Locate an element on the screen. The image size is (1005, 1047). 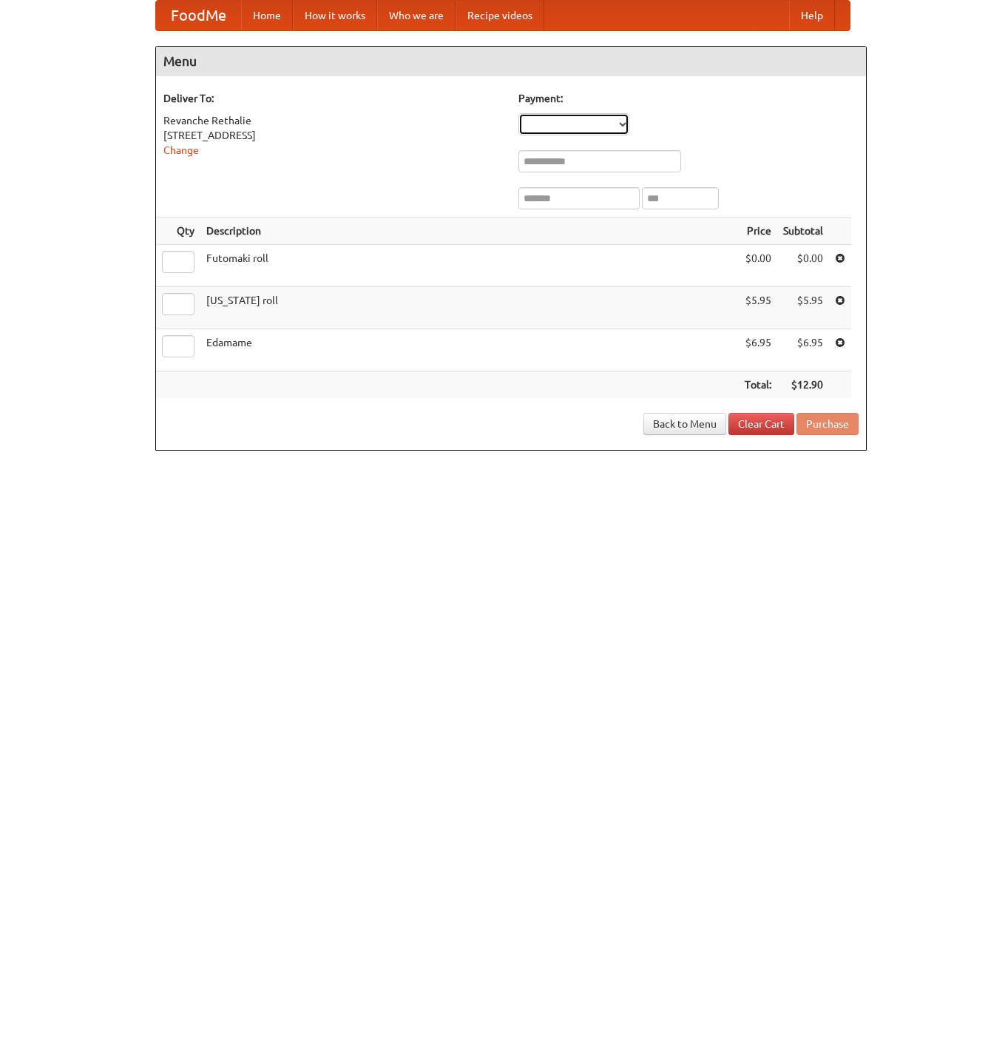
th: Qty is located at coordinates (178, 231).